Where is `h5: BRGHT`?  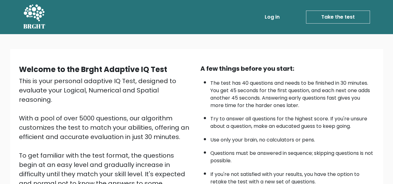 h5: BRGHT is located at coordinates (34, 26).